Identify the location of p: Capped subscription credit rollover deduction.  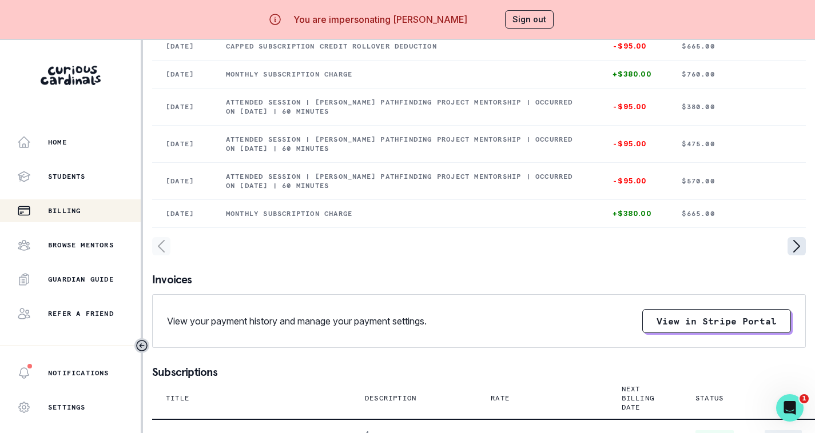
(405, 46).